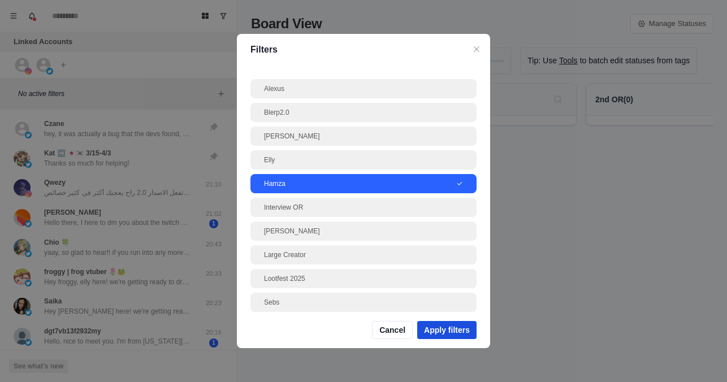 The height and width of the screenshot is (382, 727). What do you see at coordinates (363, 255) in the screenshot?
I see `div: Large Creator` at bounding box center [363, 255].